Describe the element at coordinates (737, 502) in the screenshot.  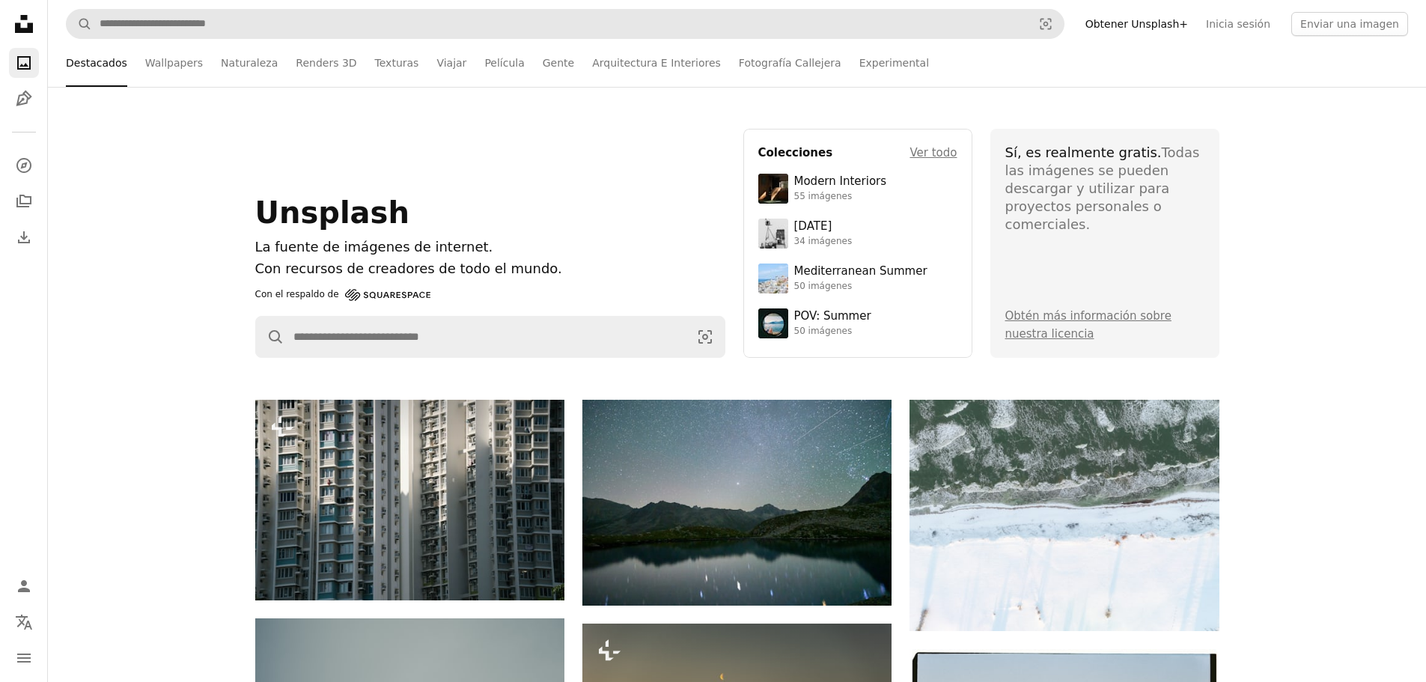
I see `a: Cielo nocturno estrellado sobre un tranquilo lago de montaña` at that location.